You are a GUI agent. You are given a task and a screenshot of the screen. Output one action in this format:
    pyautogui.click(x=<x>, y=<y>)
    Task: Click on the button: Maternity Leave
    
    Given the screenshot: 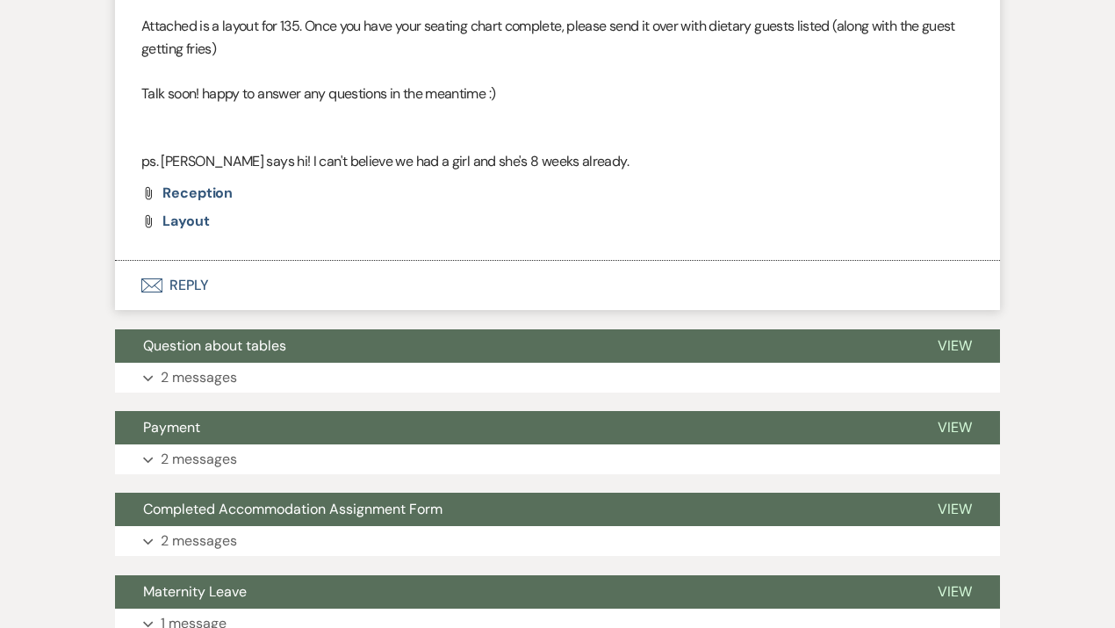 What is the action you would take?
    pyautogui.click(x=512, y=592)
    